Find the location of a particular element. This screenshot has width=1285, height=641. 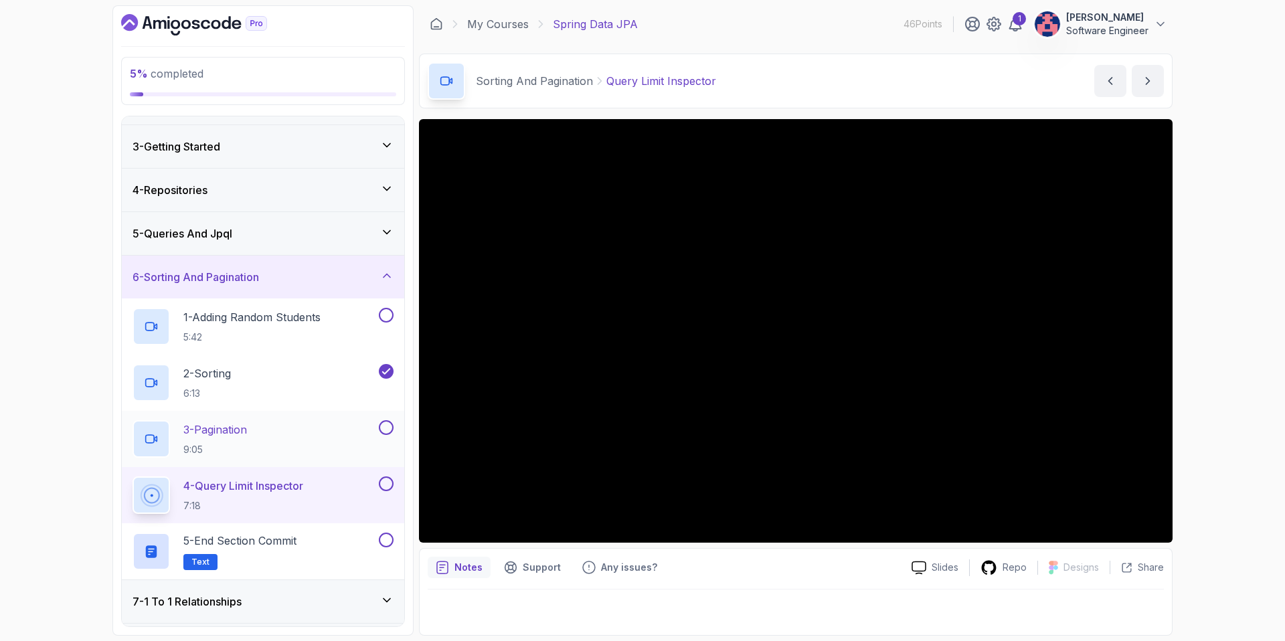

p: Designs is located at coordinates (1081, 568).